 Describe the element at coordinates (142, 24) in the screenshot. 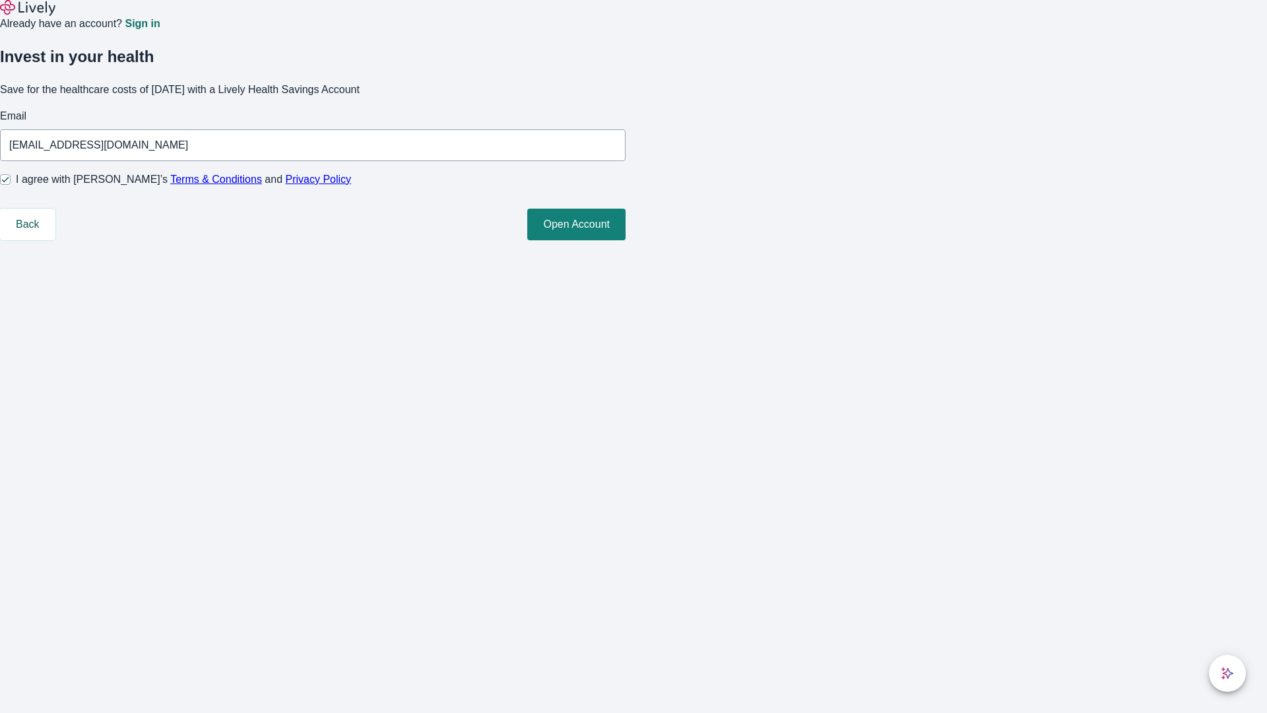

I see `div: Sign in` at that location.